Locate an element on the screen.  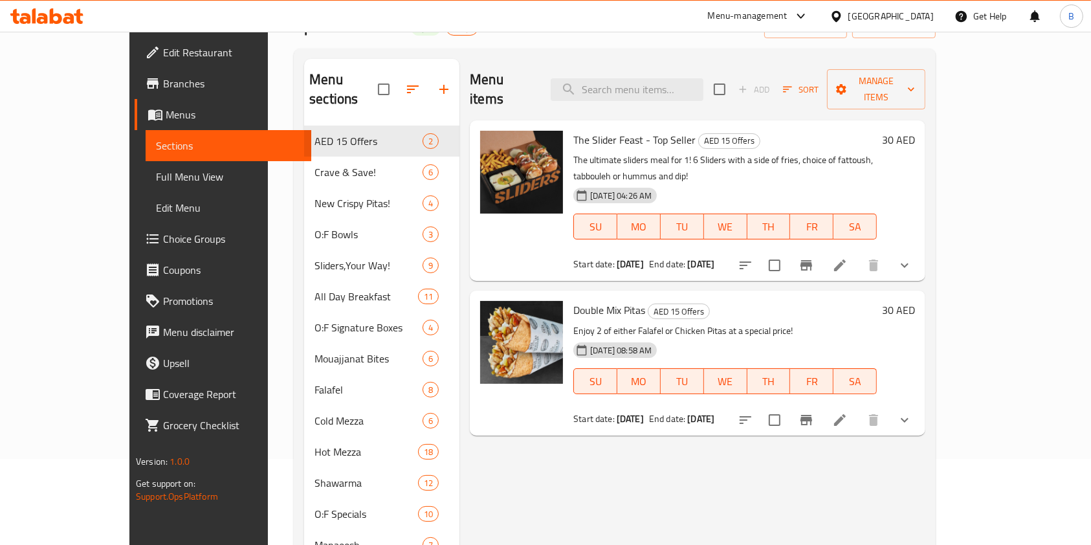
span: Full Menu View is located at coordinates (228, 177).